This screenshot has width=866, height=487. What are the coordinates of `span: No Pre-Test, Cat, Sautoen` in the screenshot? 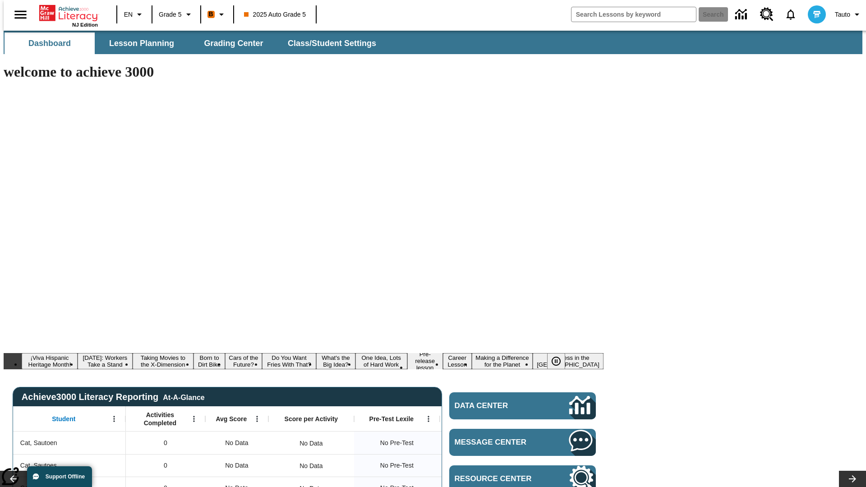 It's located at (397, 443).